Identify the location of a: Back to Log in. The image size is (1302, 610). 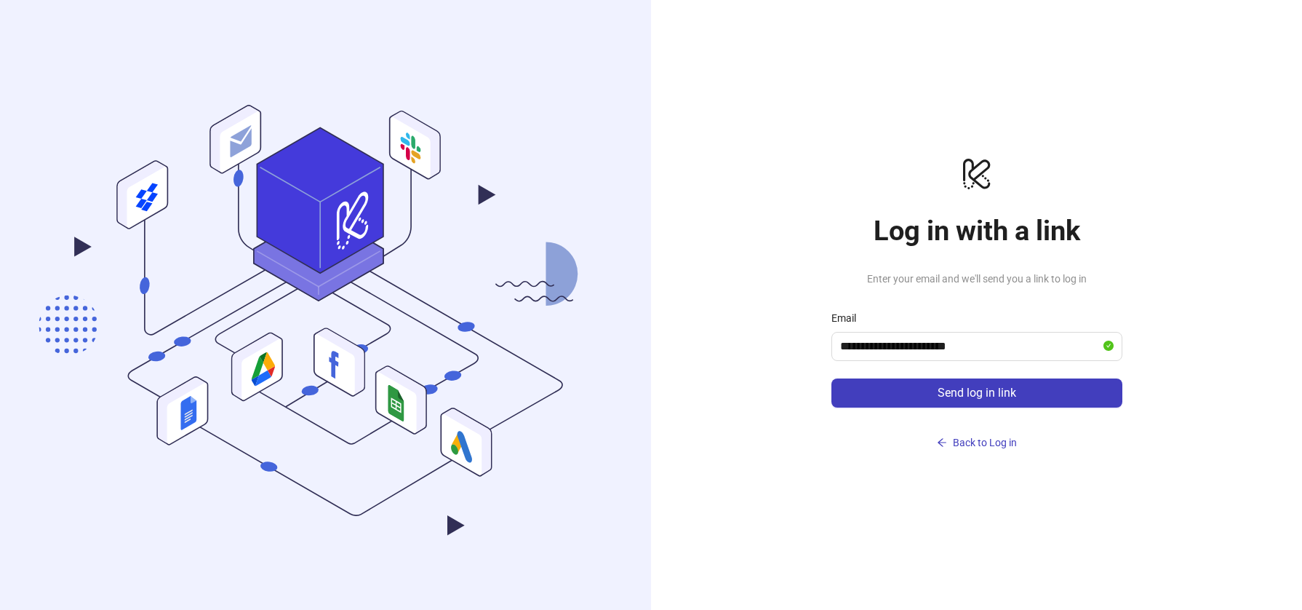
(977, 431).